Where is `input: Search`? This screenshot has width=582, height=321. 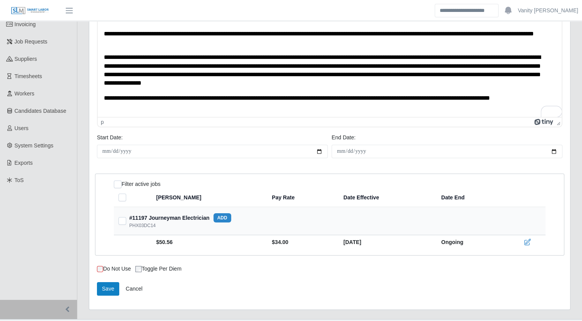 input: Search is located at coordinates (466, 10).